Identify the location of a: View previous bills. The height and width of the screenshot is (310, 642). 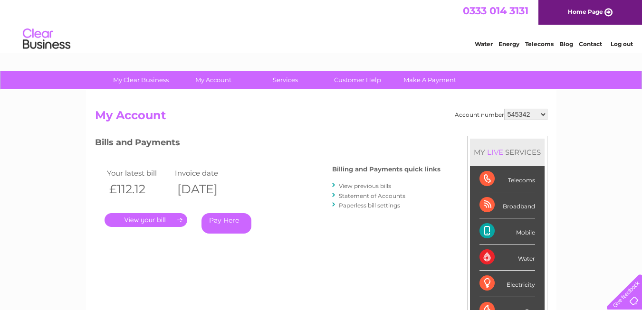
(365, 186).